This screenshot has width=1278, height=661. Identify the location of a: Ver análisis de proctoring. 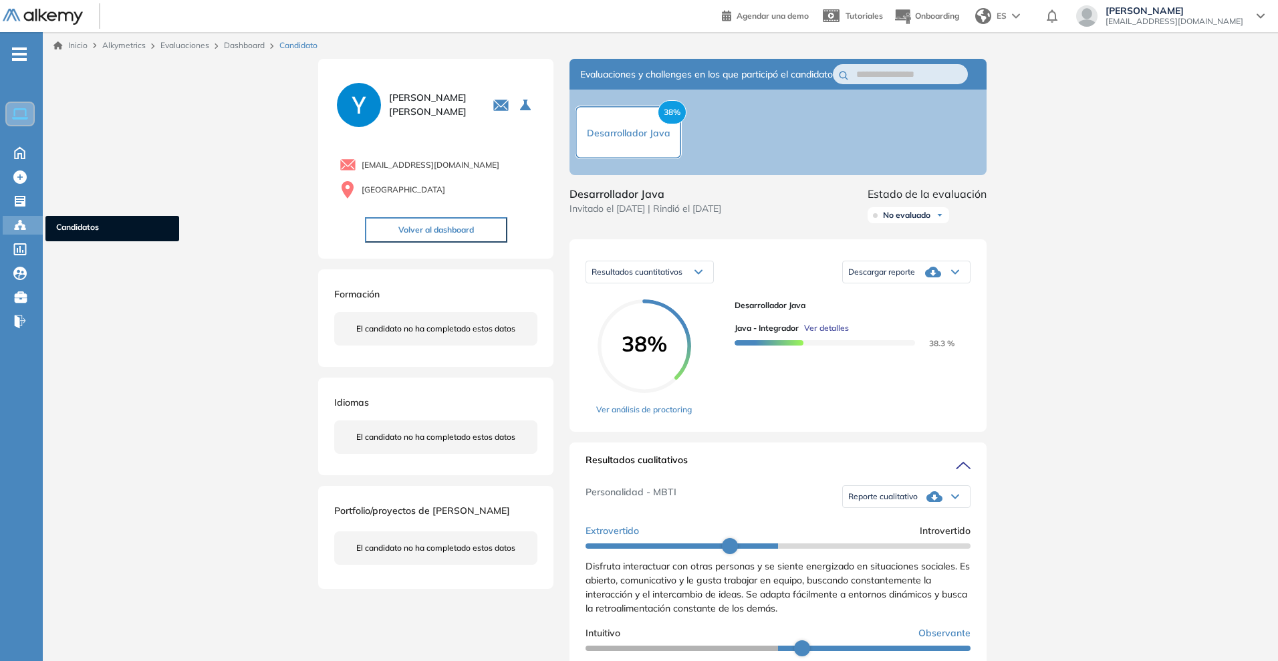
(644, 410).